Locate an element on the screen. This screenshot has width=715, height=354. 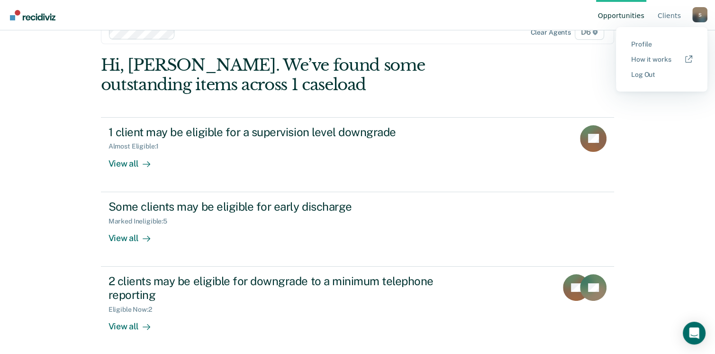
div: 2 clients may be eligible for downgrade to a minimum telephone reporting is located at coordinates (275, 288).